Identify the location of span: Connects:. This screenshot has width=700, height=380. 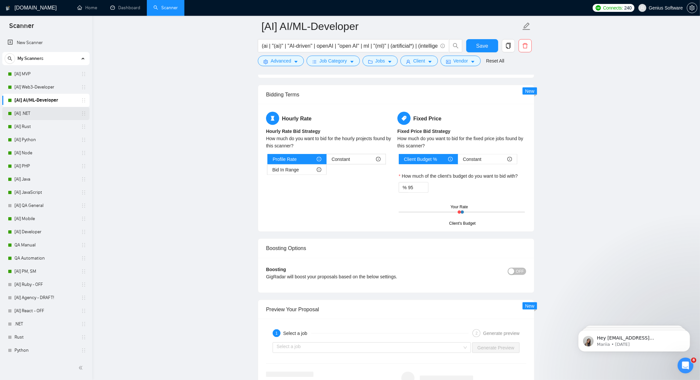
(613, 8).